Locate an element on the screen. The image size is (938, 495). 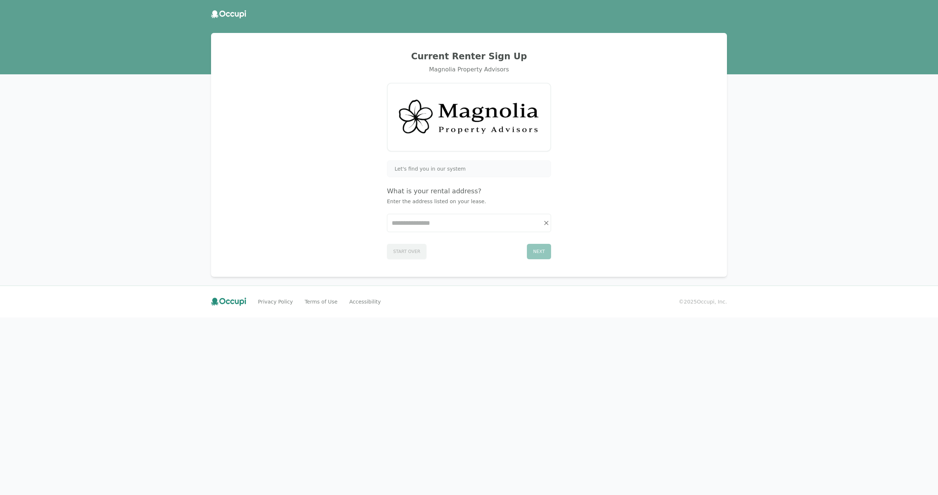
input: Start typing... is located at coordinates (469, 223).